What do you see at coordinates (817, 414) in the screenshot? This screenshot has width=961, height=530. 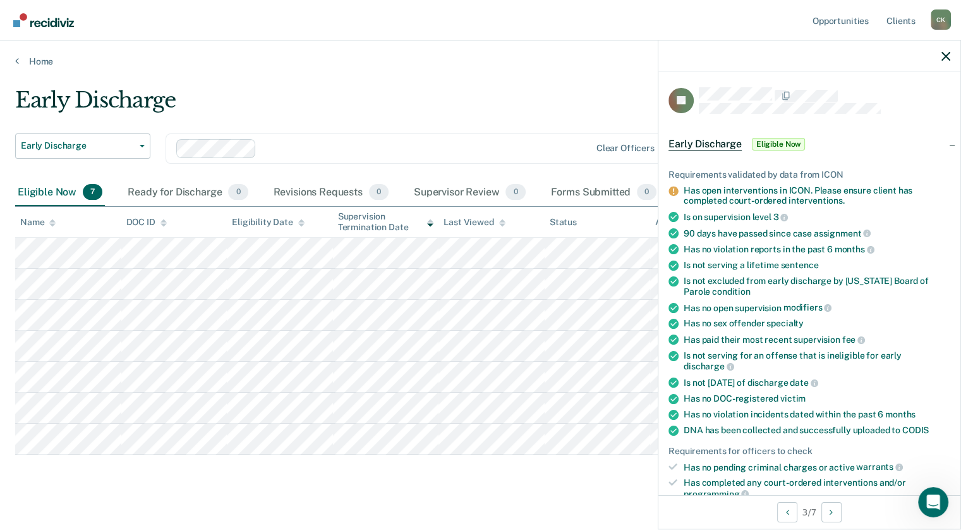 I see `div: Has no violation incidents dated within the past 6` at bounding box center [817, 414].